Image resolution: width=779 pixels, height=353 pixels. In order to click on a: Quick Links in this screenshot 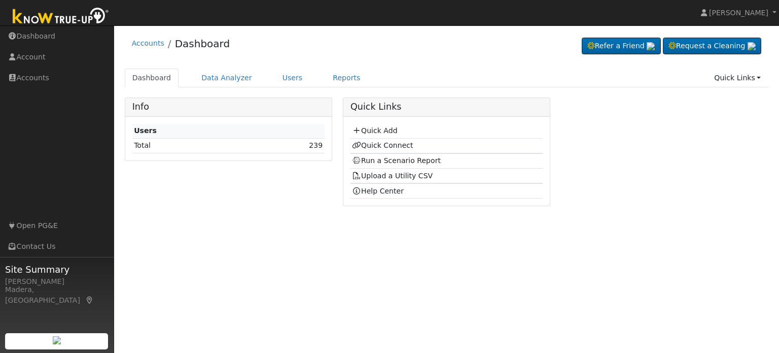, I will do `click(738, 78)`.